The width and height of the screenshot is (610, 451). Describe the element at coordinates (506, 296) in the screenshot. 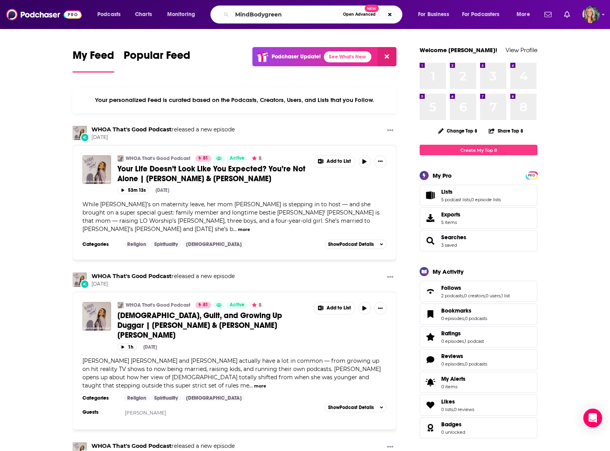

I see `a: 1 list` at that location.